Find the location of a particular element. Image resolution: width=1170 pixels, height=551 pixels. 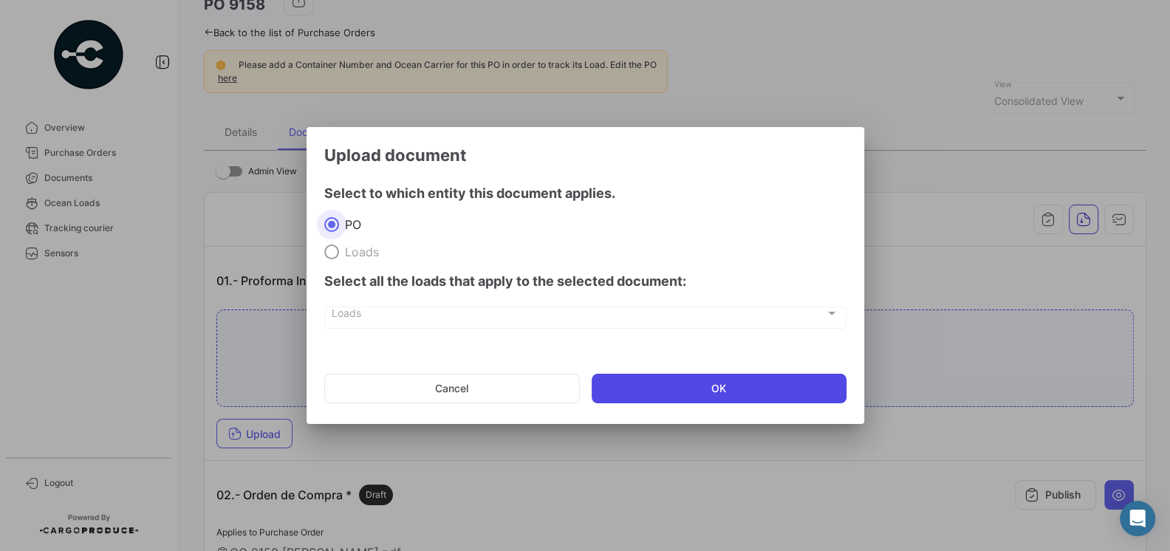

h4: Select to which entity this document applies. is located at coordinates (585, 194).